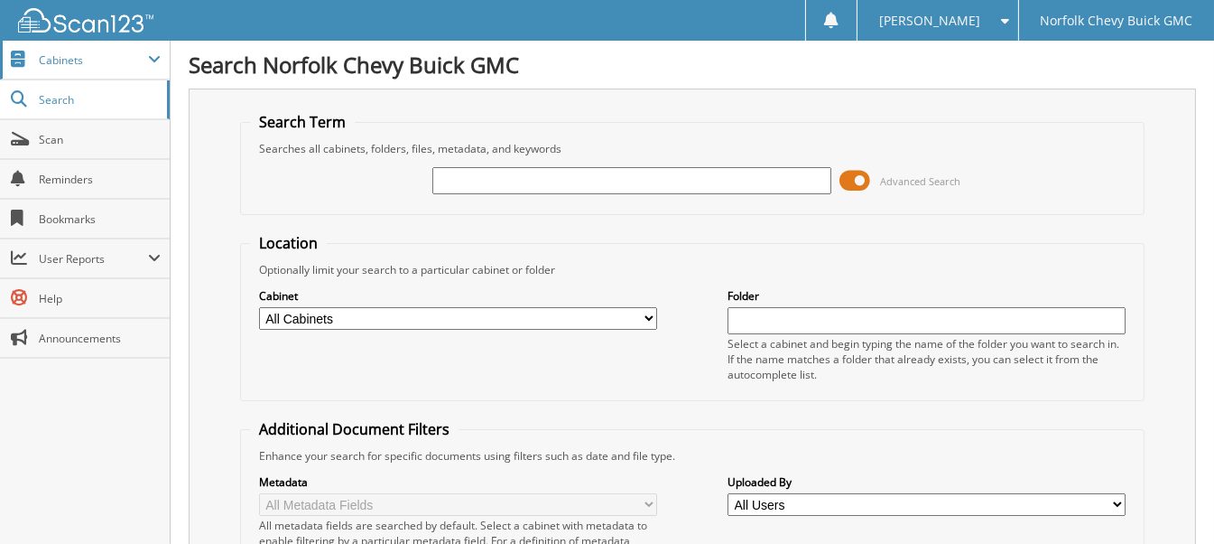 The height and width of the screenshot is (544, 1214). I want to click on h1: Search Norfolk Chevy Buick GMC, so click(693, 64).